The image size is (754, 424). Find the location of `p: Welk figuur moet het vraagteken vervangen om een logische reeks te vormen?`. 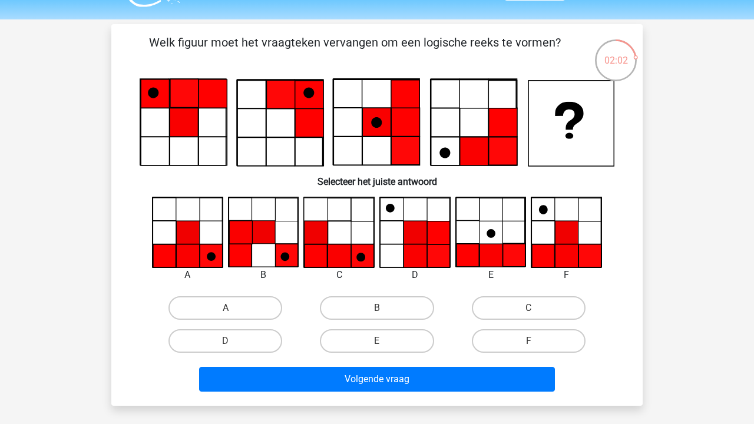

p: Welk figuur moet het vraagteken vervangen om een logische reeks te vormen? is located at coordinates (354, 51).